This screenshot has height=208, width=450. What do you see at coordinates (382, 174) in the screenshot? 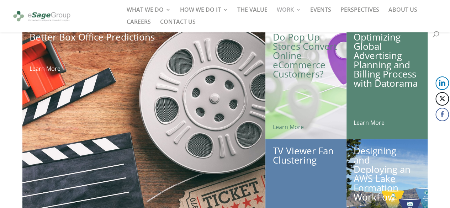
I see `a: Designing and Deploying an AWS Lake Formation Workflow` at bounding box center [382, 174].